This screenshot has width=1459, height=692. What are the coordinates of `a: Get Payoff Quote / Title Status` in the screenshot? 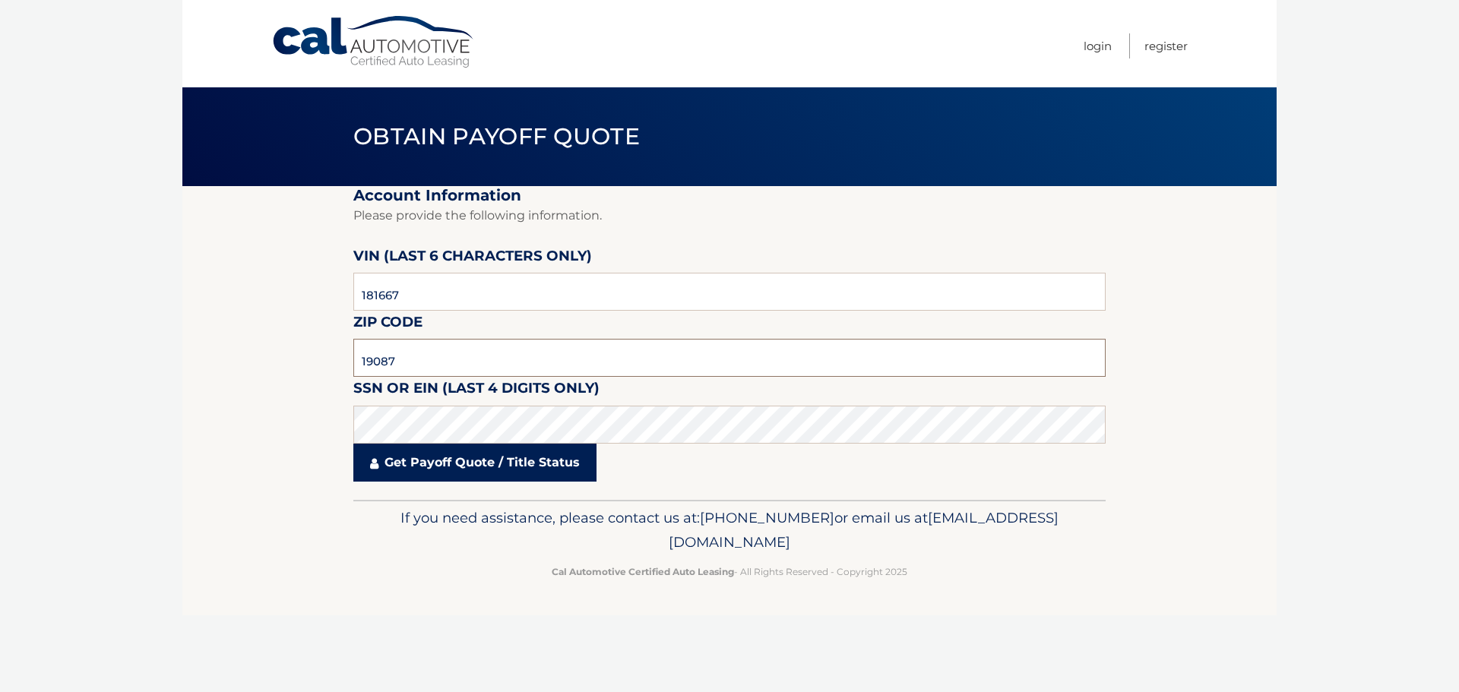 It's located at (475, 463).